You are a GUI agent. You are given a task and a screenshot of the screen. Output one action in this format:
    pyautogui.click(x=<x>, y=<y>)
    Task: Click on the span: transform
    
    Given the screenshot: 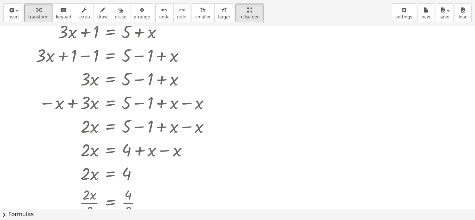 What is the action you would take?
    pyautogui.click(x=38, y=17)
    